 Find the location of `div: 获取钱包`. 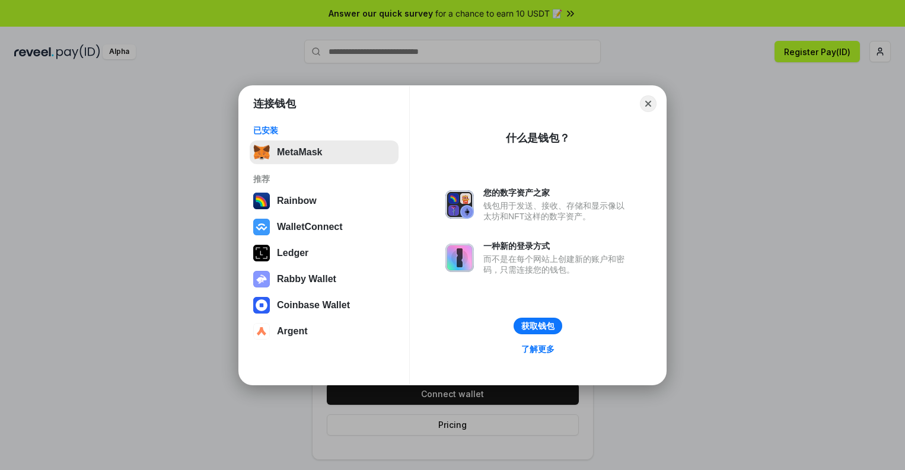

div: 获取钱包 is located at coordinates (538, 326).